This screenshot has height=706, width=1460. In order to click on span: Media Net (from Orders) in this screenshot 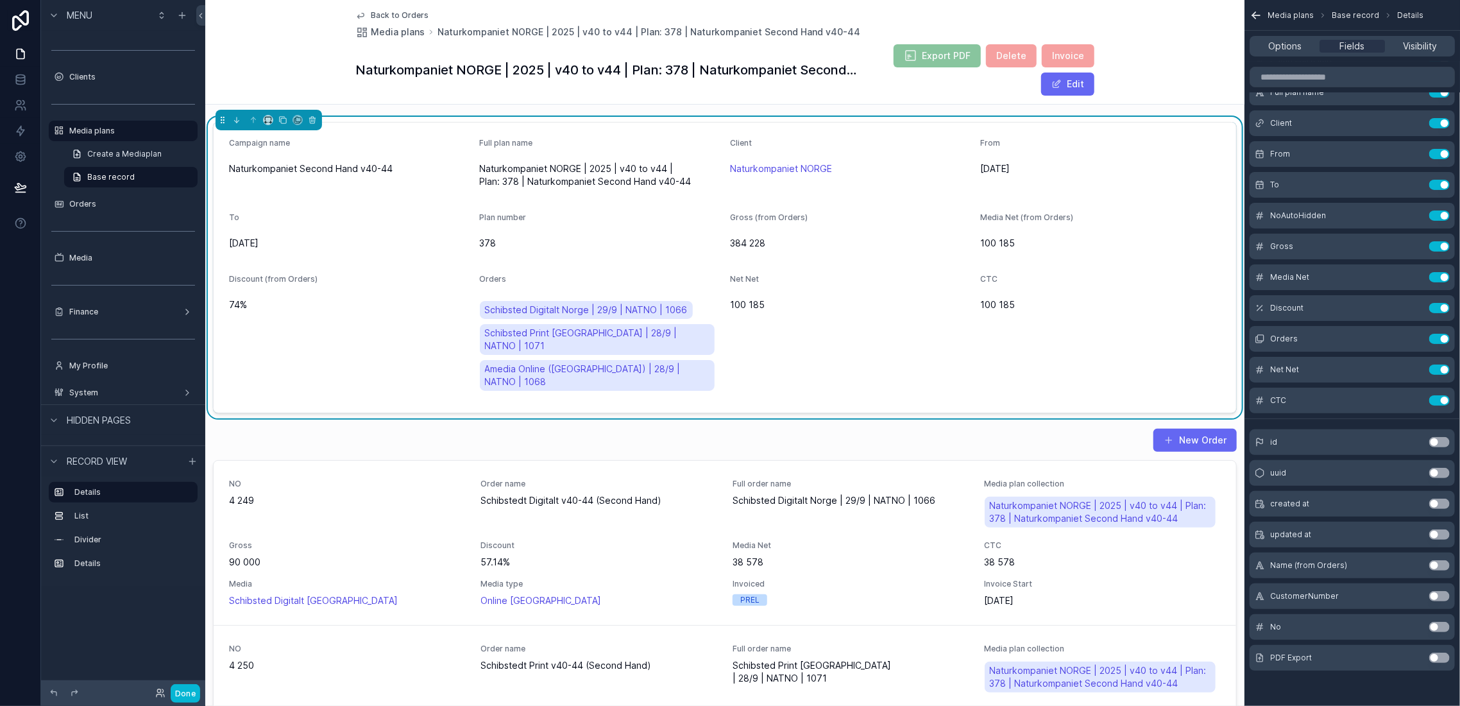, I will do `click(1027, 217)`.